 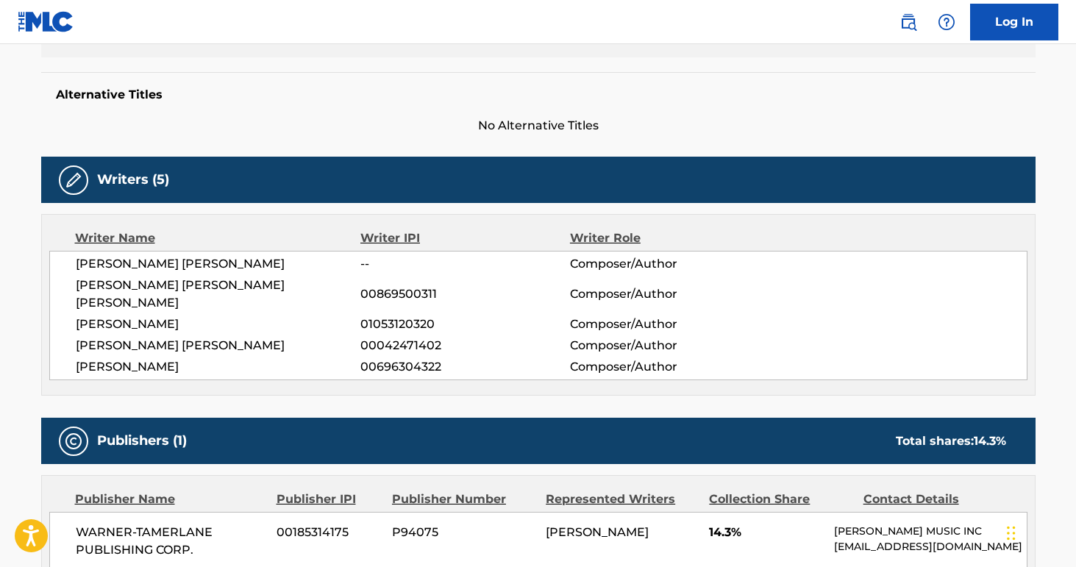 What do you see at coordinates (46, 21) in the screenshot?
I see `img: MLC Logo` at bounding box center [46, 21].